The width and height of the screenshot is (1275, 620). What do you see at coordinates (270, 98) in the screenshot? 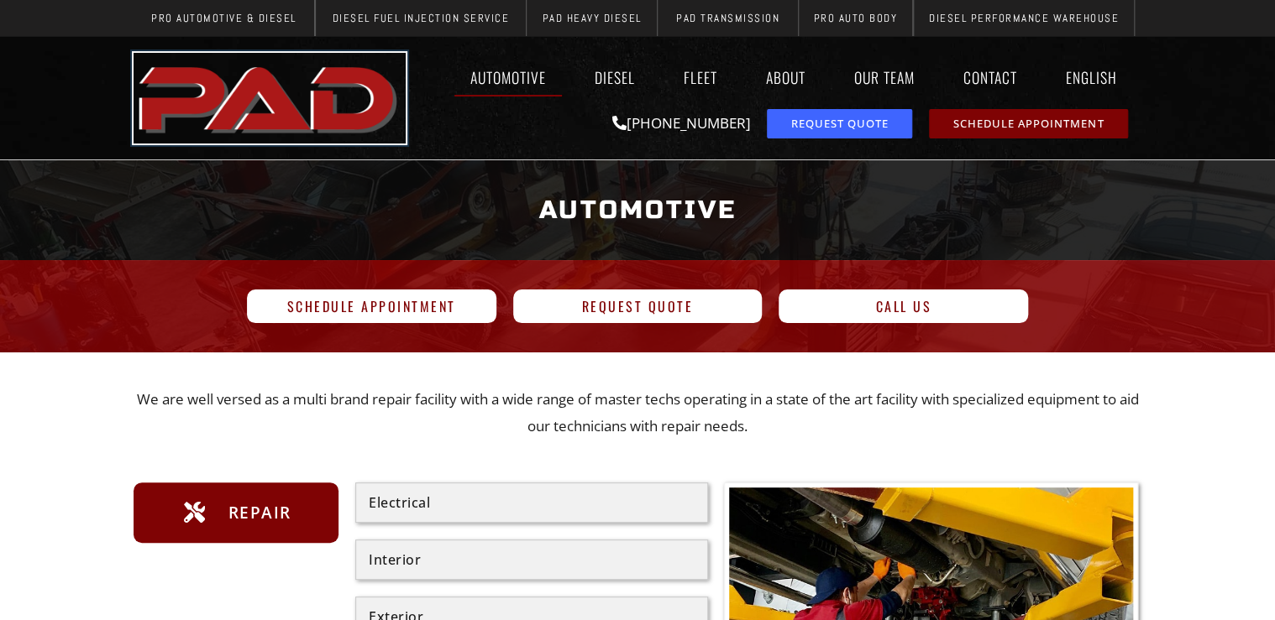
I see `a: pro automotive and diesel home page` at bounding box center [270, 98].